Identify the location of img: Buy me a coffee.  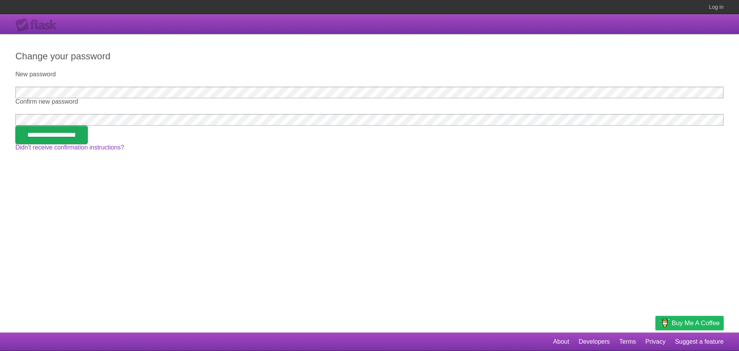
(664, 322).